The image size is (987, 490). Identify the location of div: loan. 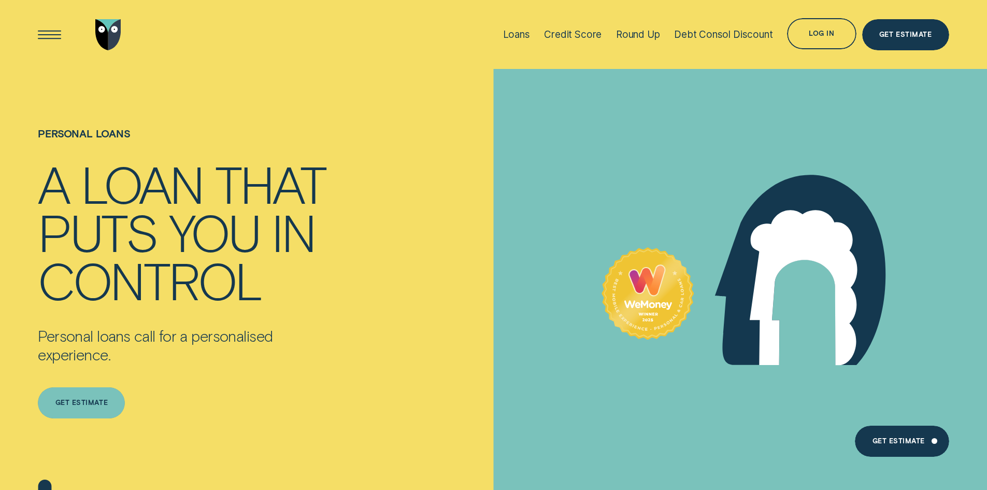
(141, 183).